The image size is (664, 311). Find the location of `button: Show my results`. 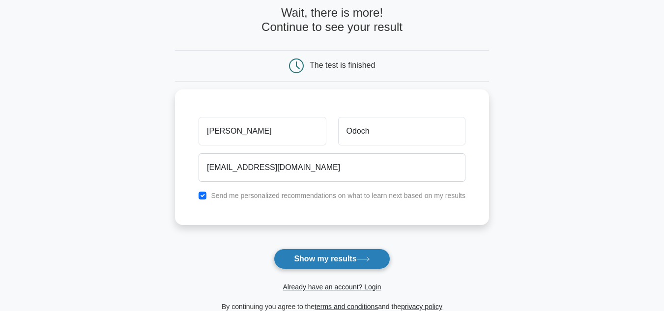

button: Show my results is located at coordinates (332, 259).